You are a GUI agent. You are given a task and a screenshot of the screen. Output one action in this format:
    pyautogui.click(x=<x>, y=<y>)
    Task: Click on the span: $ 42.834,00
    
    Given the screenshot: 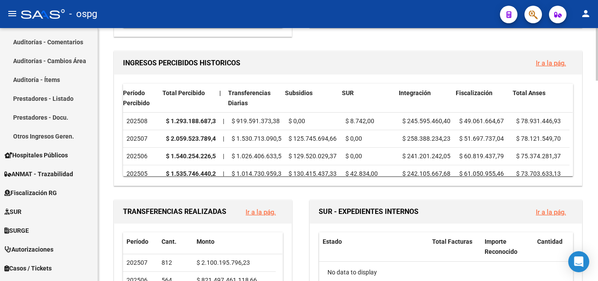 What is the action you would take?
    pyautogui.click(x=362, y=173)
    